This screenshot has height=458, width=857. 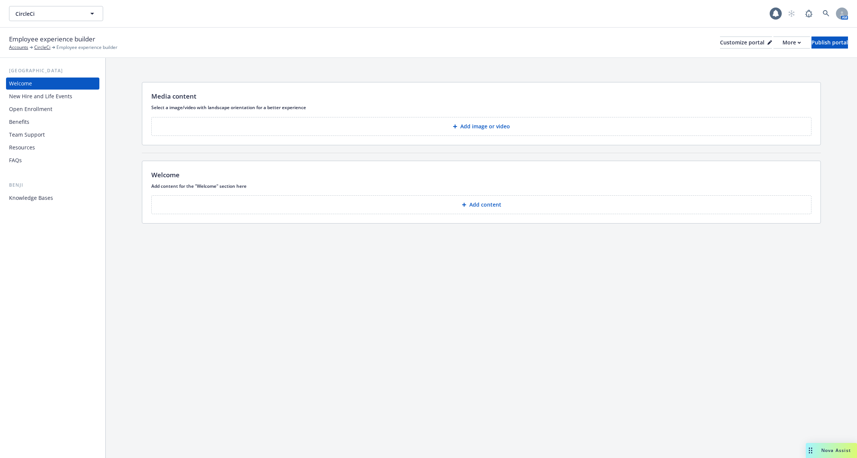 I want to click on div: FAQs, so click(x=15, y=160).